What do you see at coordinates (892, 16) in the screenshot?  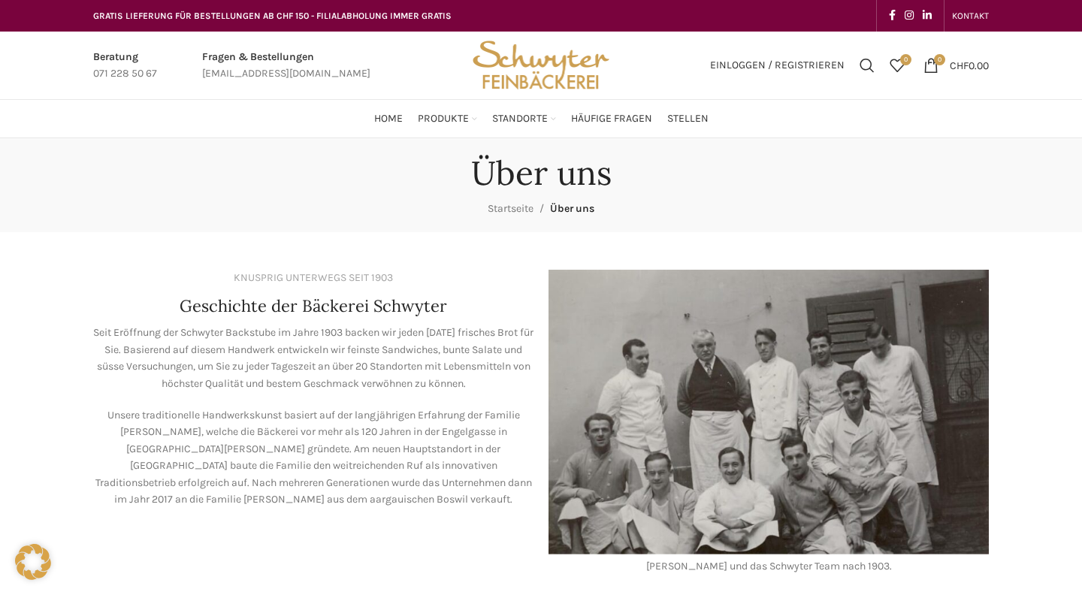 I see `a: Facebook social link` at bounding box center [892, 16].